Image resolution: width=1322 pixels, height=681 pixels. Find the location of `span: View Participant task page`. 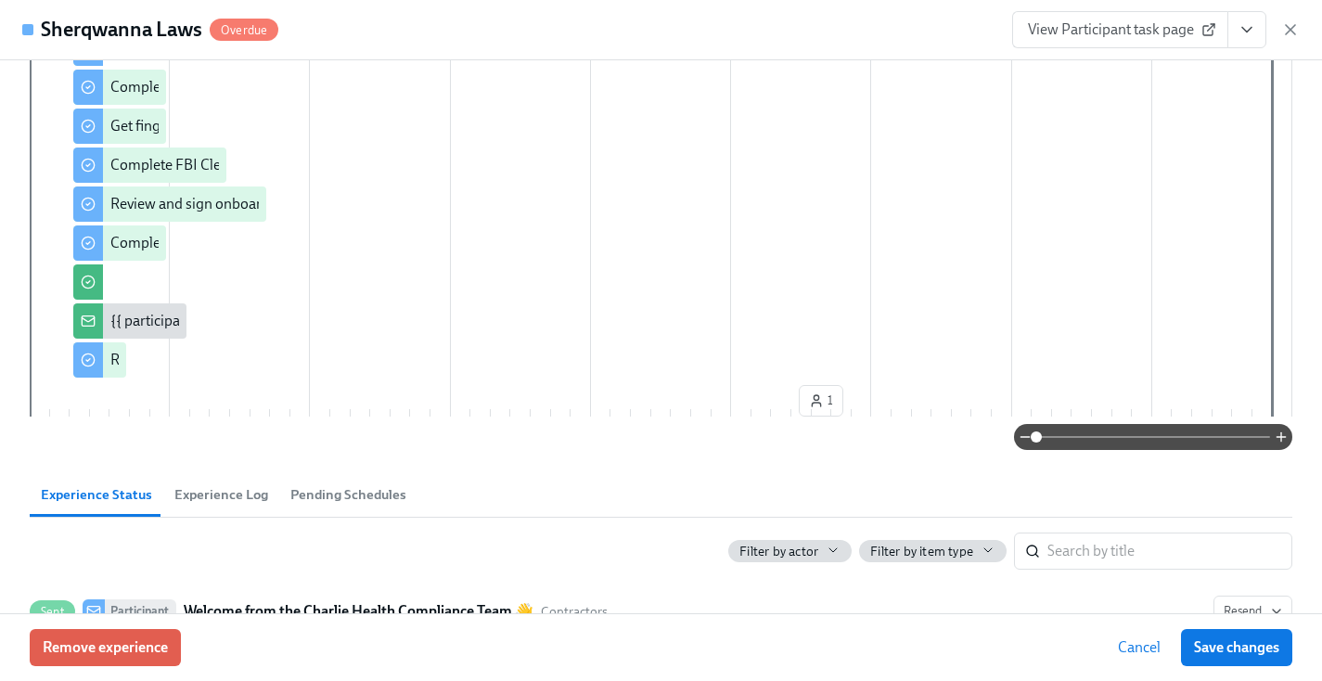

span: View Participant task page is located at coordinates (1119, 30).